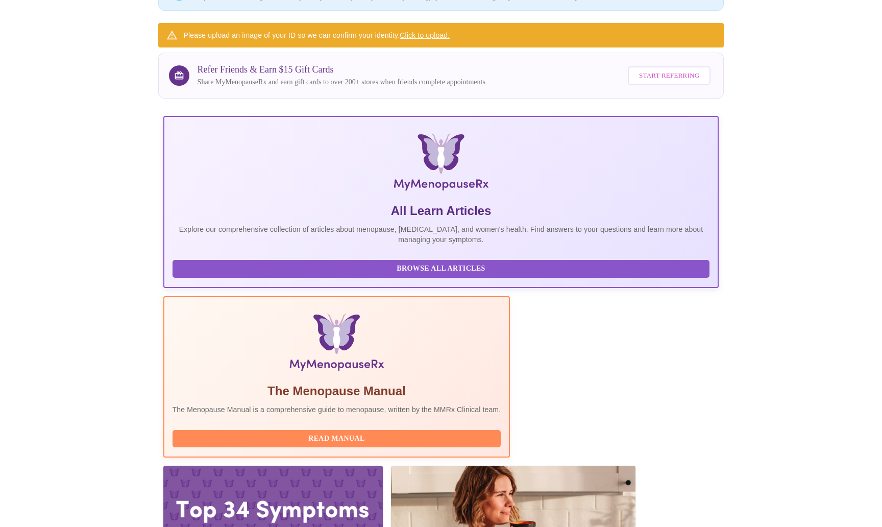 The width and height of the screenshot is (882, 527). I want to click on button: Browse All Articles, so click(441, 269).